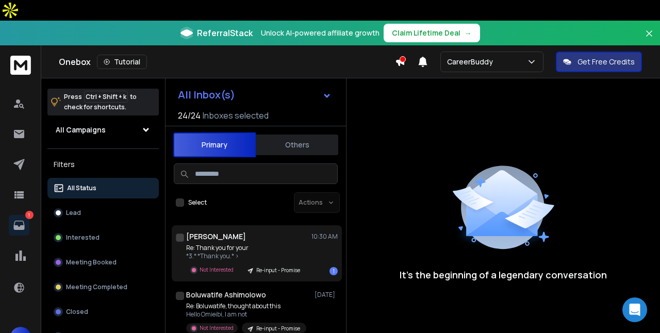 The width and height of the screenshot is (660, 333). I want to click on button: Closed, so click(103, 312).